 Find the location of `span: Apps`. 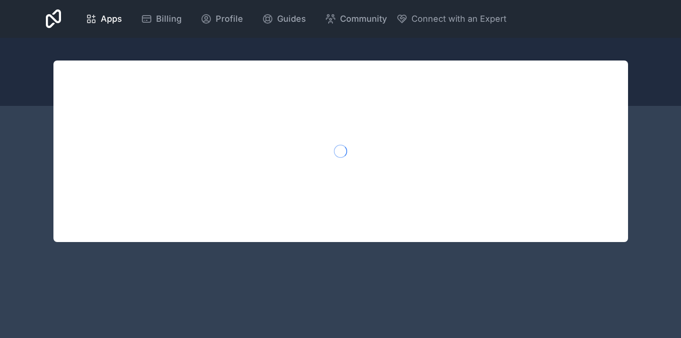

span: Apps is located at coordinates (111, 19).